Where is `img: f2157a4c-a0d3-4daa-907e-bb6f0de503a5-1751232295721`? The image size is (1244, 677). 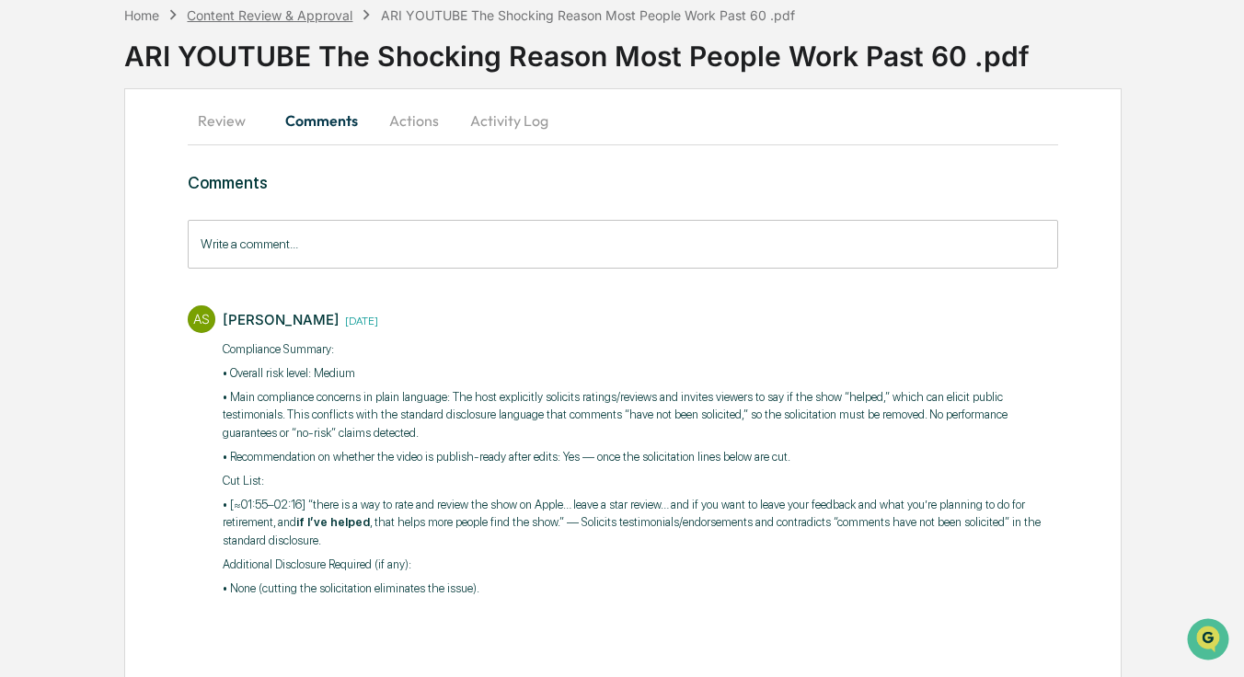
img: f2157a4c-a0d3-4daa-907e-bb6f0de503a5-1751232295721 is located at coordinates (23, 23).